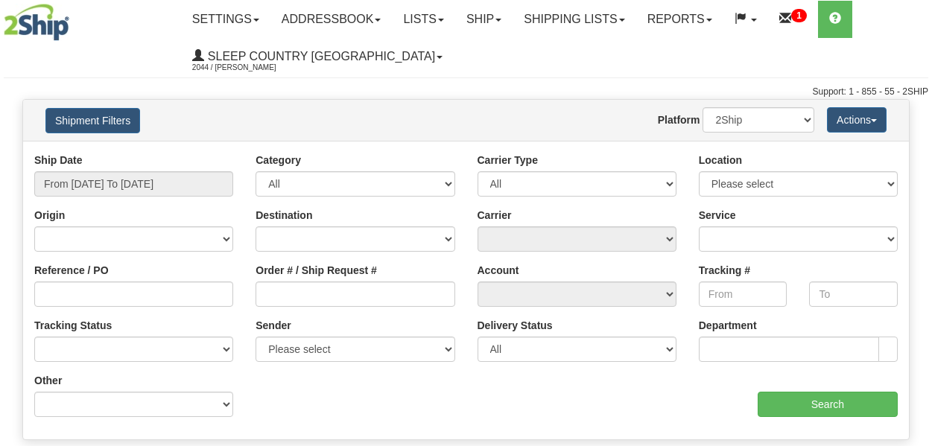 This screenshot has height=446, width=932. Describe the element at coordinates (466, 92) in the screenshot. I see `div: Support: 1 - 855 - 55 - 2SHIP` at that location.